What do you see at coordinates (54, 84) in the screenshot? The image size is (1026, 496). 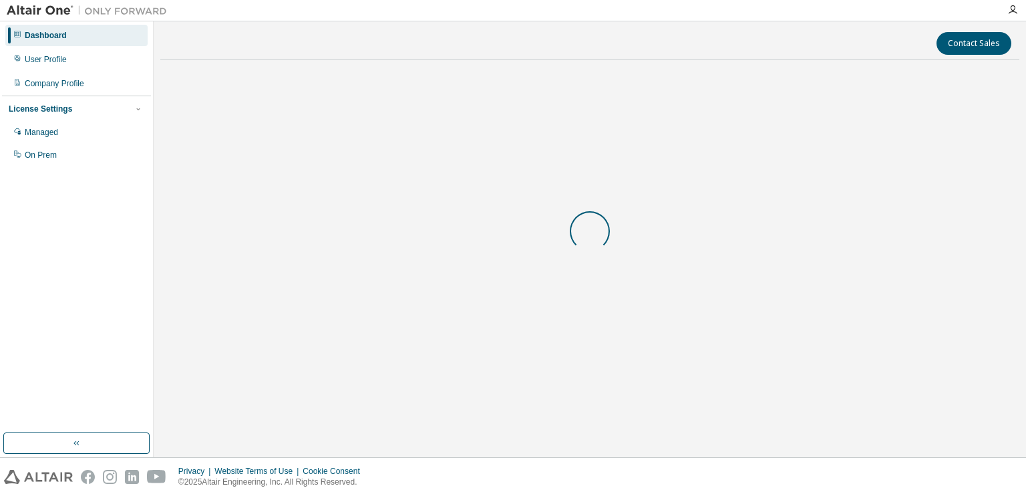 I see `div: Company Profile` at bounding box center [54, 84].